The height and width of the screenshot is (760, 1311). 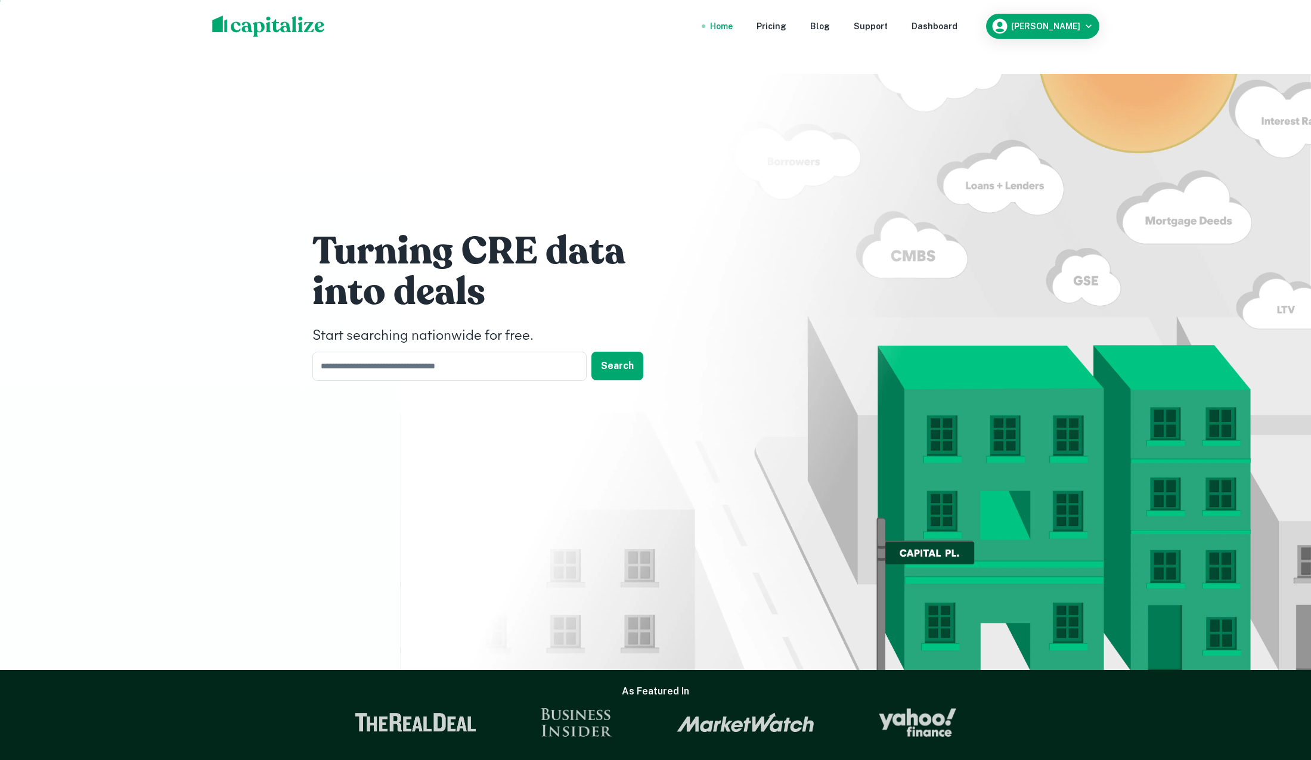 I want to click on img: capitalize-logo.png, so click(x=268, y=26).